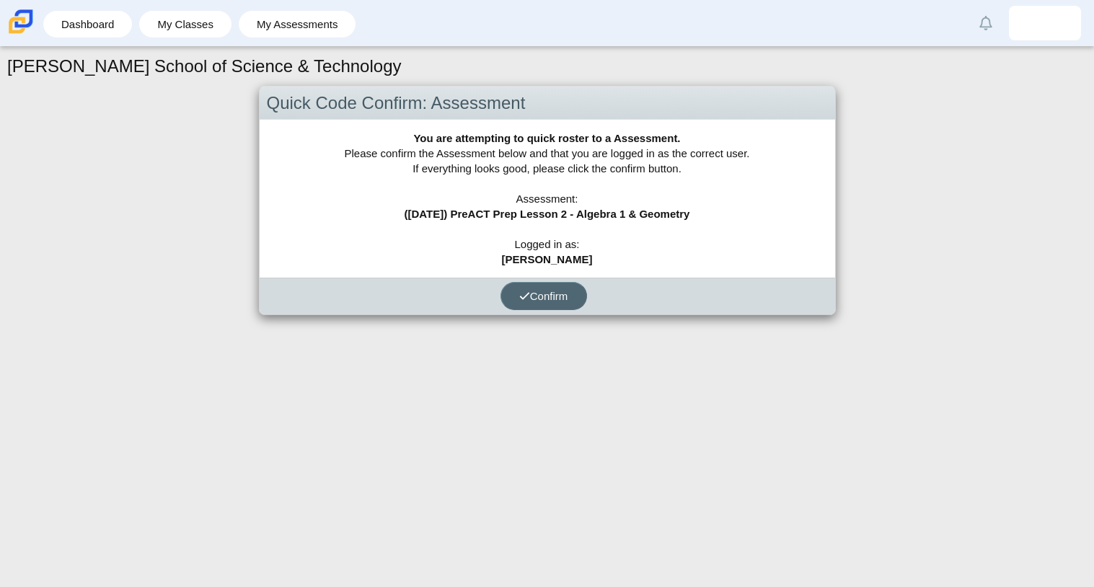 This screenshot has height=587, width=1094. Describe the element at coordinates (548, 198) in the screenshot. I see `div: Please confirm the Assessment below and that you are logged in as the correct user. If everything...` at that location.